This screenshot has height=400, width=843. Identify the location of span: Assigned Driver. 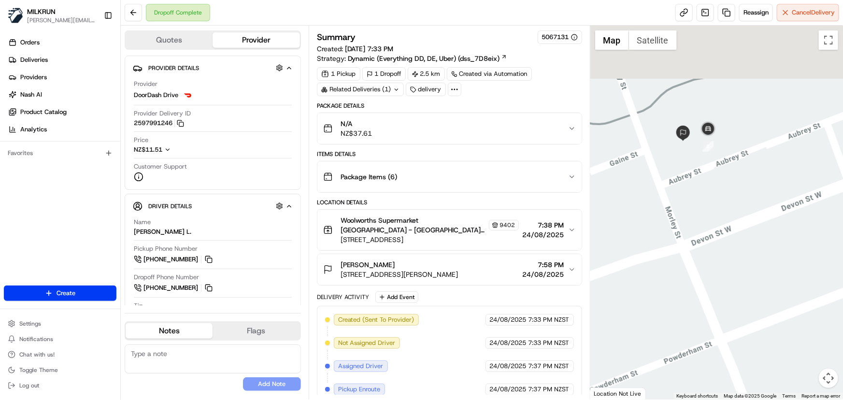
(361, 366).